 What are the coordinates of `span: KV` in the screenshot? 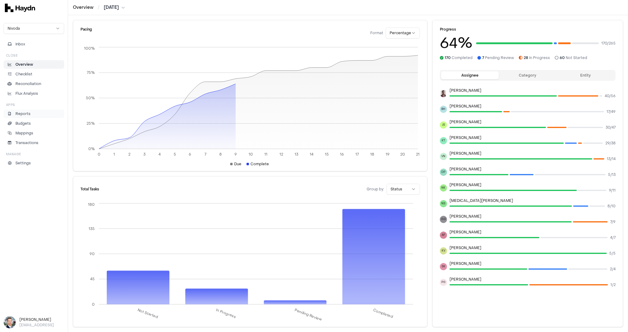 It's located at (444, 251).